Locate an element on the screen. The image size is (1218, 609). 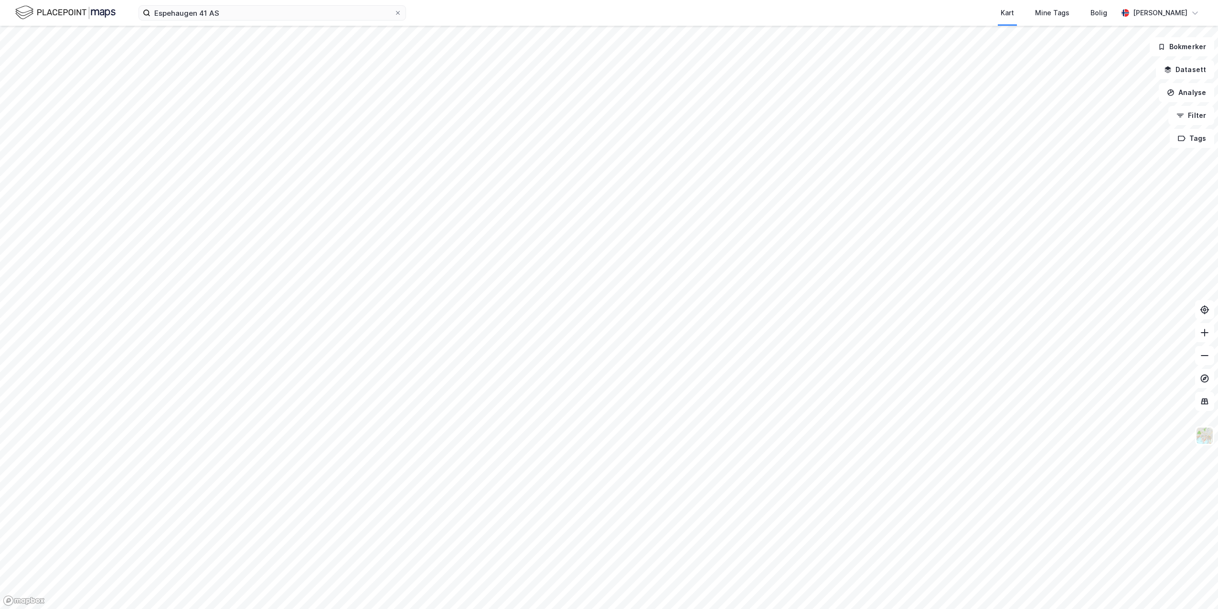
input: Søk på adresse, matrikkel, gårdeiere, leietakere eller personer is located at coordinates (272, 13).